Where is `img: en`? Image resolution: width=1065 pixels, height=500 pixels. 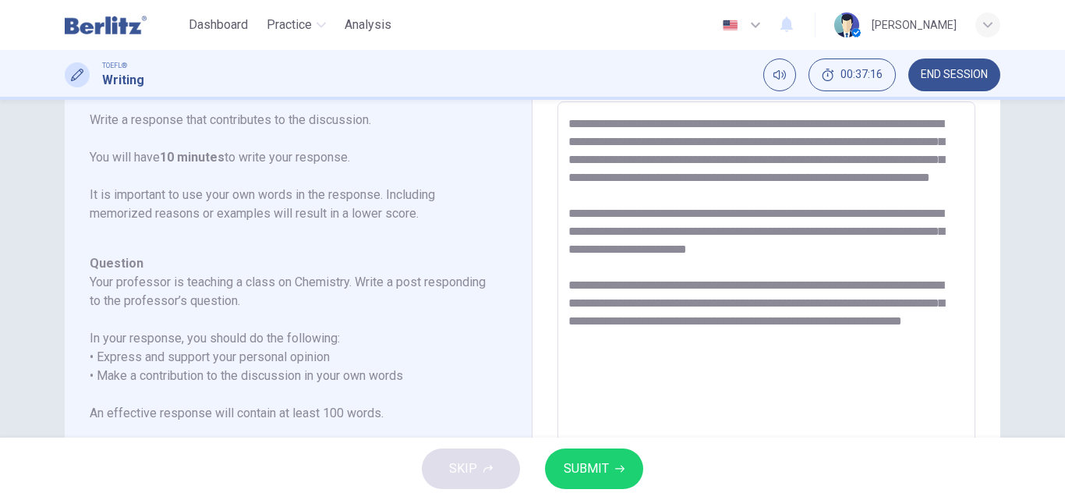 img: en is located at coordinates (730, 25).